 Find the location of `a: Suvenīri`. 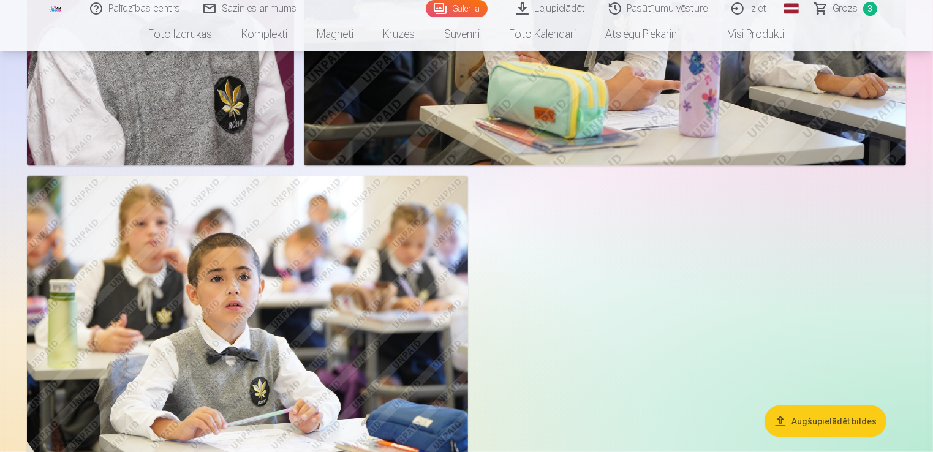

a: Suvenīri is located at coordinates (462, 34).